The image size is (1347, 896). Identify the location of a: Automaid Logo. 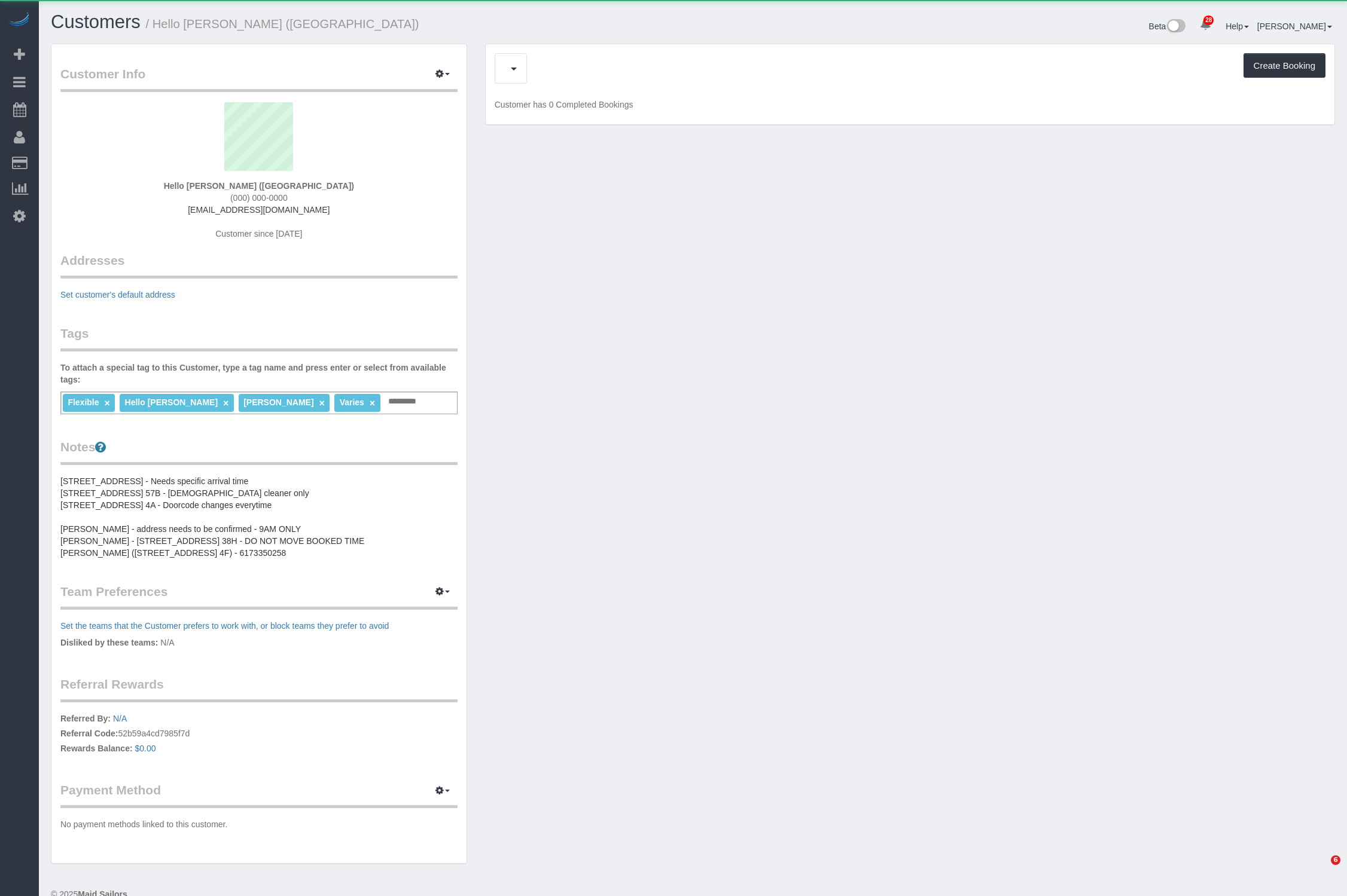
(19, 20).